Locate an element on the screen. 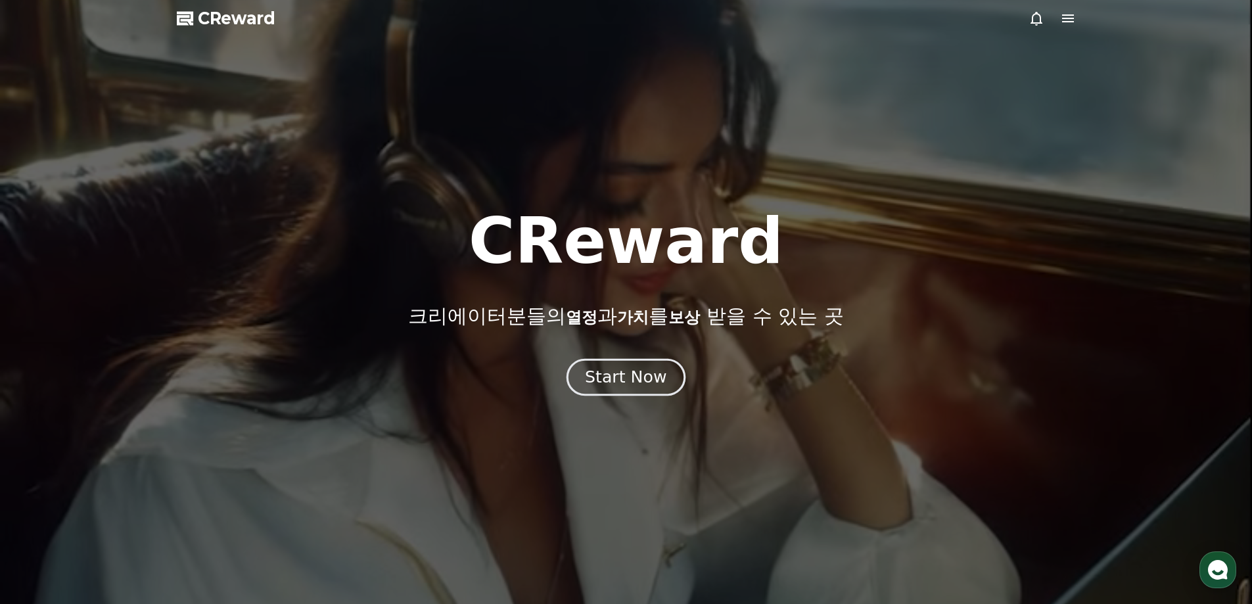 The image size is (1252, 604). a: 홈 is located at coordinates (45, 433).